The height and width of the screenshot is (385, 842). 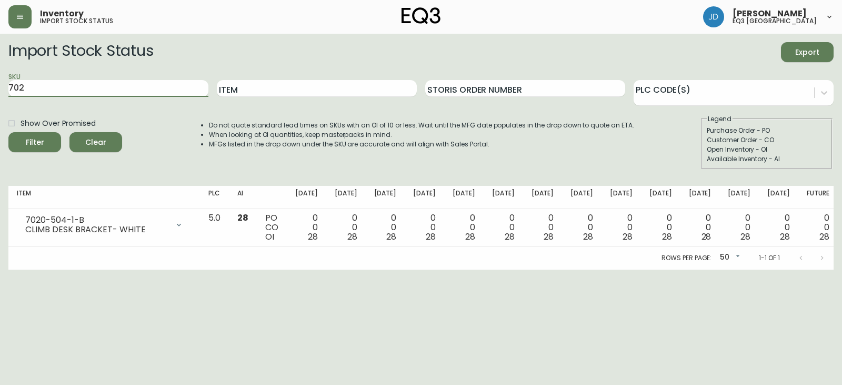 I want to click on button: Filter, so click(x=35, y=142).